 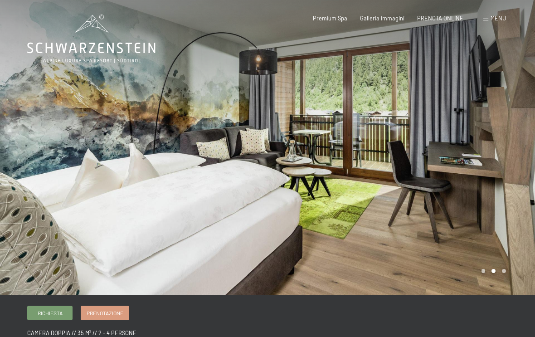 I want to click on a: Premium Spa, so click(x=330, y=18).